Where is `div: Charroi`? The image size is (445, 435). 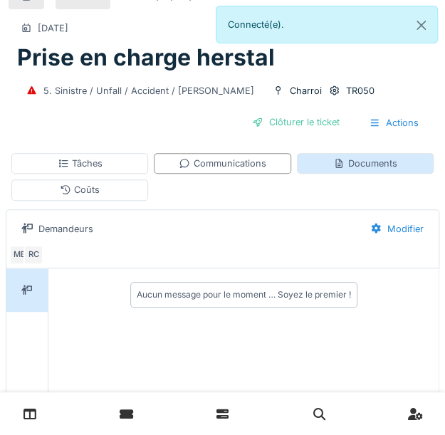 div: Charroi is located at coordinates (305, 90).